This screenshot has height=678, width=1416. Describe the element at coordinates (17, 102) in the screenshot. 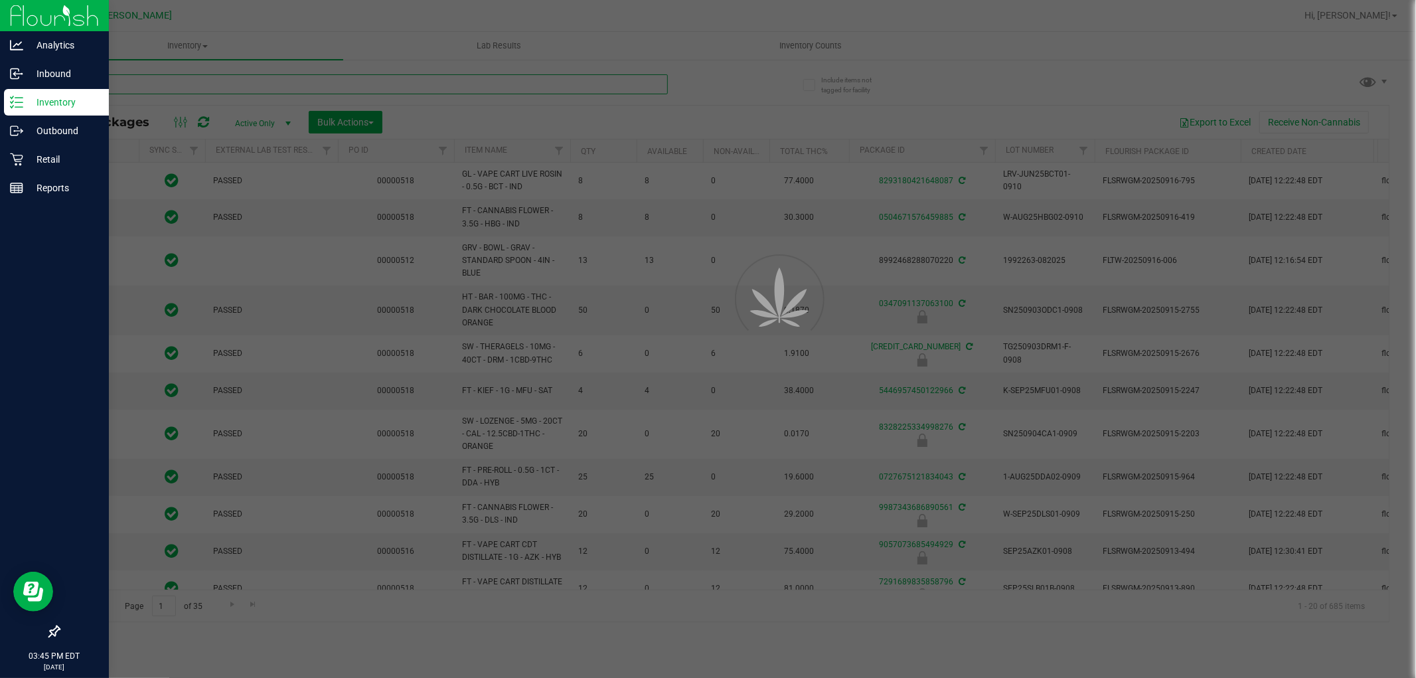

I see `inline-svg: Inventory` at that location.